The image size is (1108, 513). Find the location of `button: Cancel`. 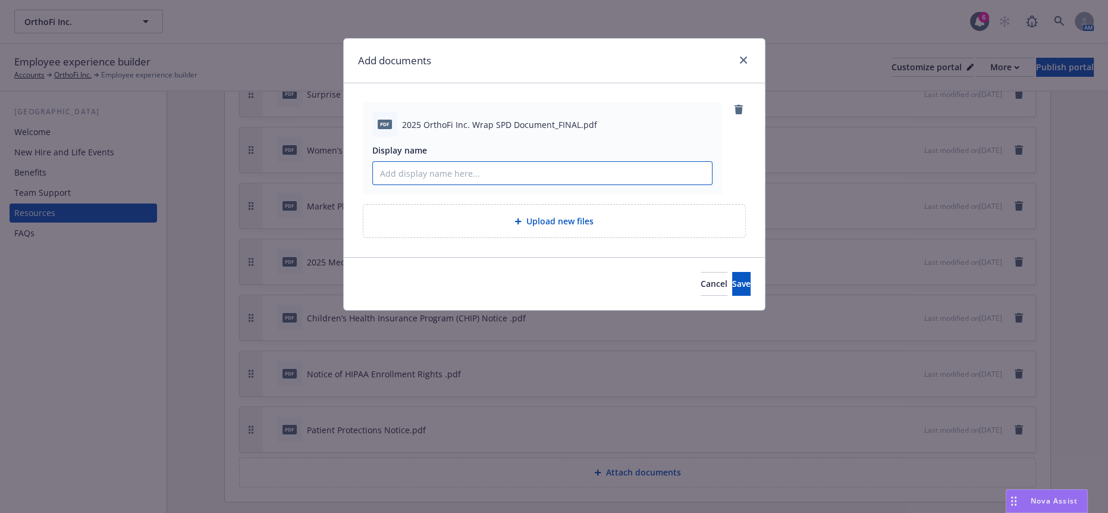

button: Cancel is located at coordinates (714, 284).